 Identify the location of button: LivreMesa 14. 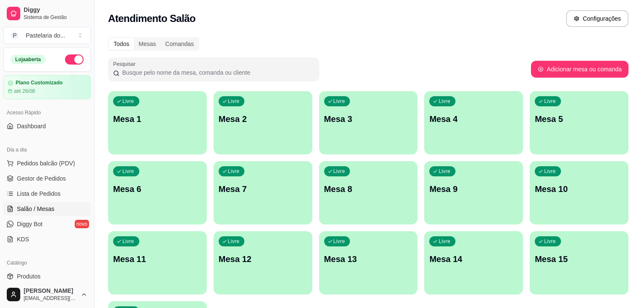
(473, 263).